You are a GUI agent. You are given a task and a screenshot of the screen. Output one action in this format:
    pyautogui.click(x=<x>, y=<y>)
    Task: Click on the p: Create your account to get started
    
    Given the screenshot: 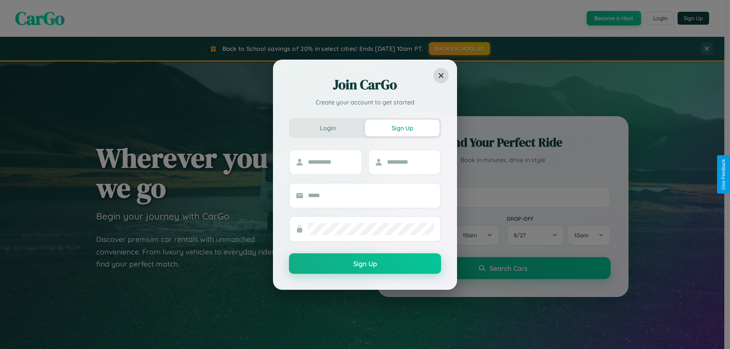 What is the action you would take?
    pyautogui.click(x=365, y=102)
    